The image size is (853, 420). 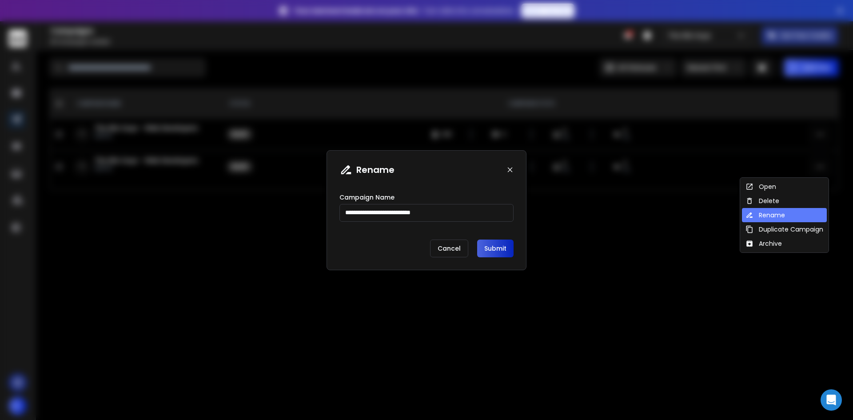 I want to click on div: Open, so click(x=761, y=187).